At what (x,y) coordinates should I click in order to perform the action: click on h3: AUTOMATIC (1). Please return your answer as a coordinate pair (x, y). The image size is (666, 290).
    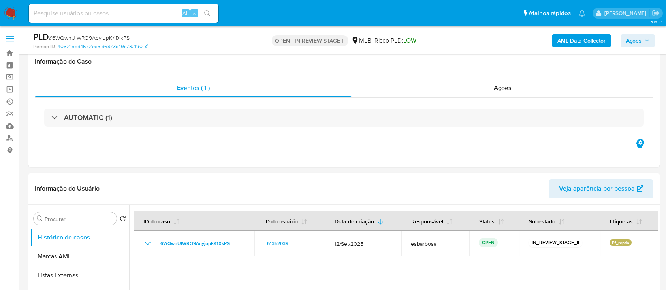
    Looking at the image, I should click on (88, 118).